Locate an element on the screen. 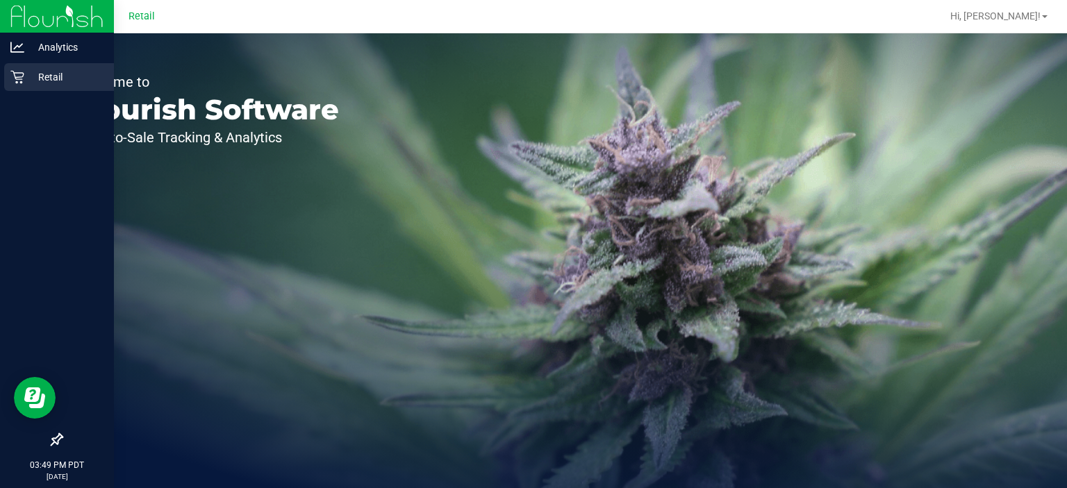 The width and height of the screenshot is (1067, 488). p: Flourish Software is located at coordinates (207, 110).